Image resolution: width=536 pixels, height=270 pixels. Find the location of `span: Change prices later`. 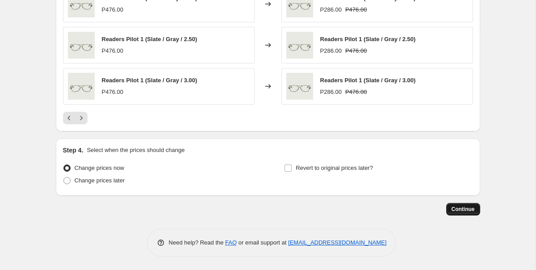

span: Change prices later is located at coordinates (100, 180).